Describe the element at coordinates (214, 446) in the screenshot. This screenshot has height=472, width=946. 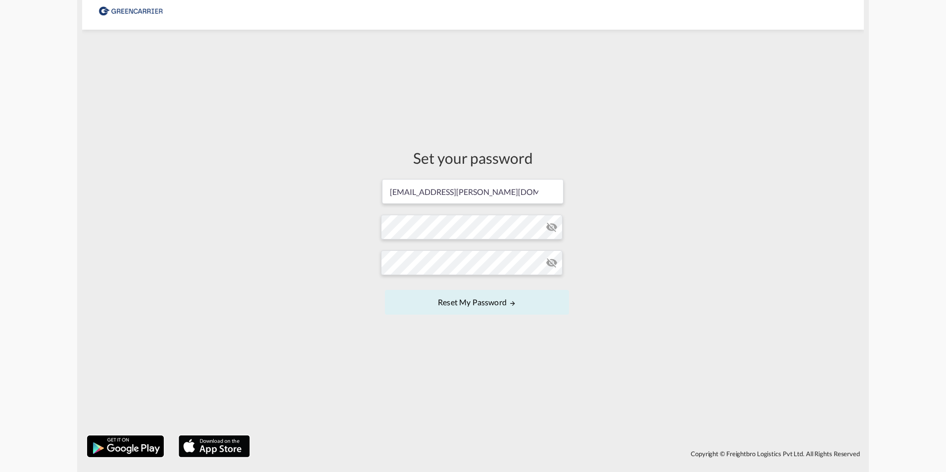
I see `img: apple.png` at that location.